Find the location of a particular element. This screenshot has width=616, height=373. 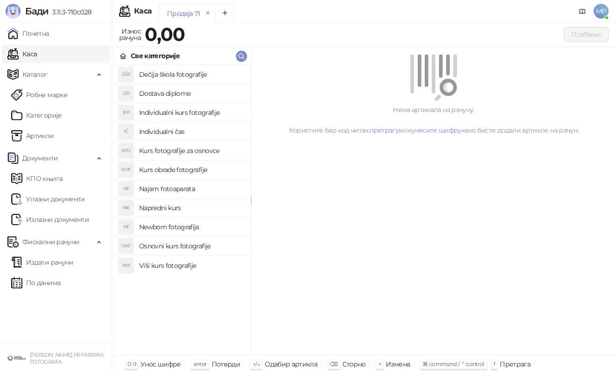

div: Претрага is located at coordinates (515, 364).